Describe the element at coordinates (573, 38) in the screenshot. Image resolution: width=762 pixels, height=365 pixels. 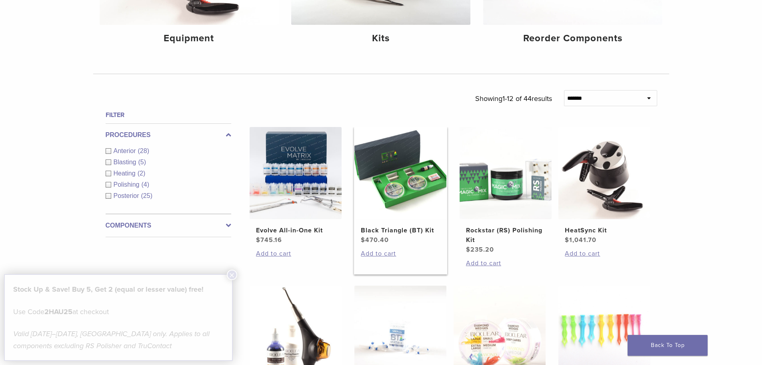
I see `h4: Reorder Components` at that location.